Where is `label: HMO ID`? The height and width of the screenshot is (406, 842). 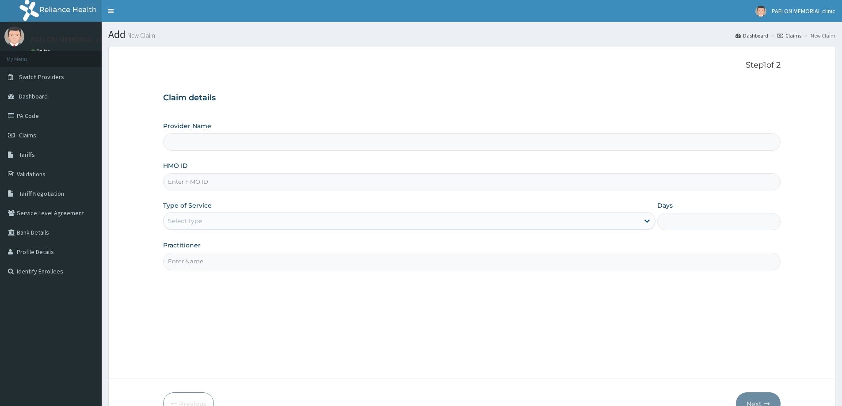
label: HMO ID is located at coordinates (175, 166).